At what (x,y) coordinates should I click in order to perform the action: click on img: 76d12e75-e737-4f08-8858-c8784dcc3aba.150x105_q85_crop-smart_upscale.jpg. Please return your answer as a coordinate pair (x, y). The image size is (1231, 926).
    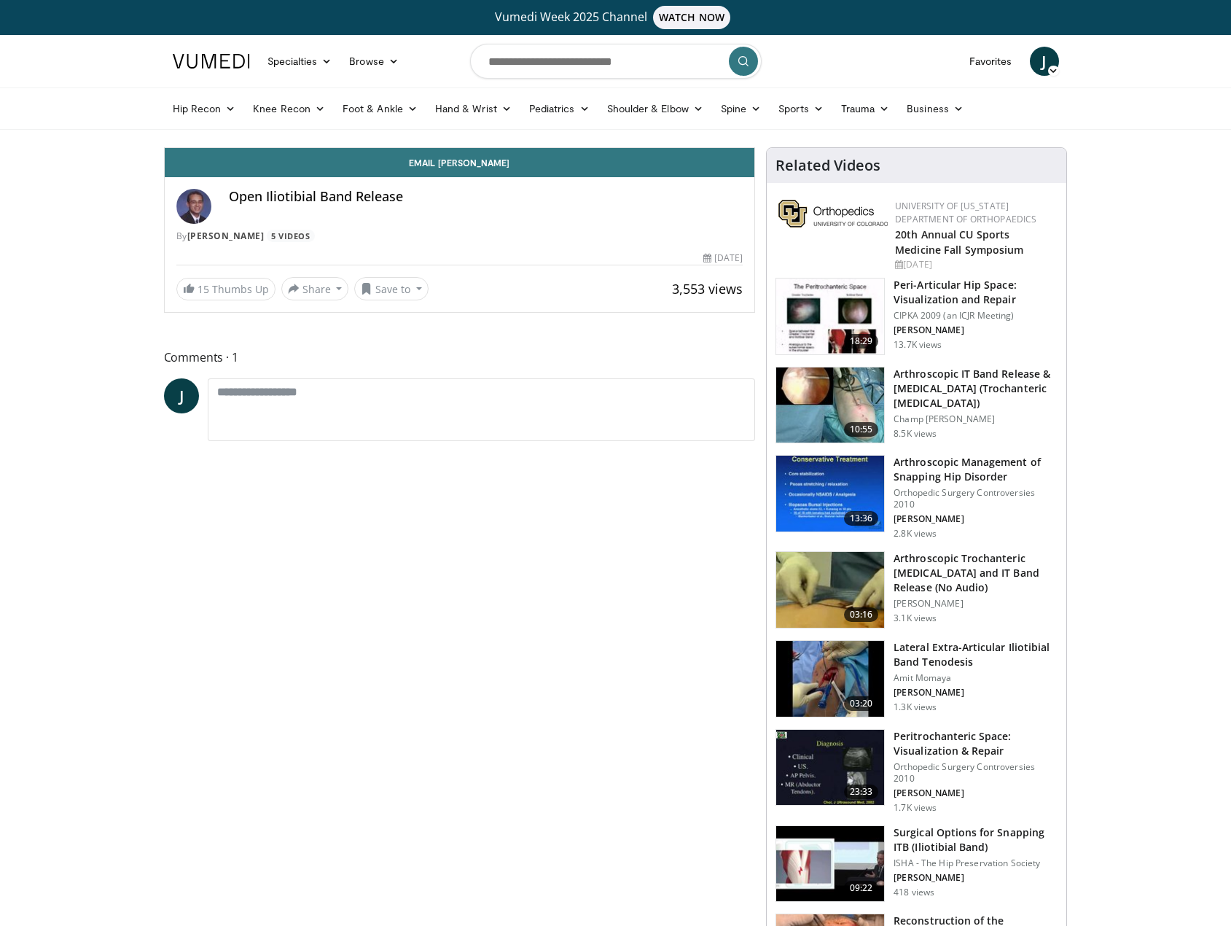
    Looking at the image, I should click on (830, 678).